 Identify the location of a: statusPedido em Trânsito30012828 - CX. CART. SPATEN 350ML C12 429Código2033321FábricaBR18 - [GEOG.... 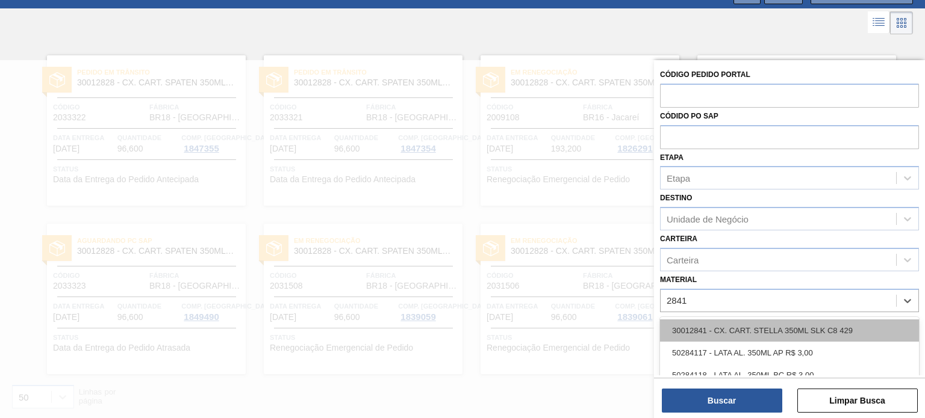
(354, 131).